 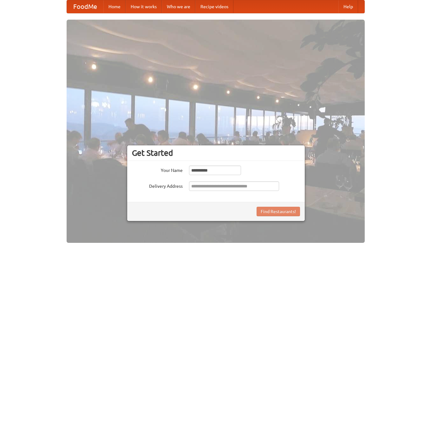 I want to click on a: FoodMe, so click(x=85, y=7).